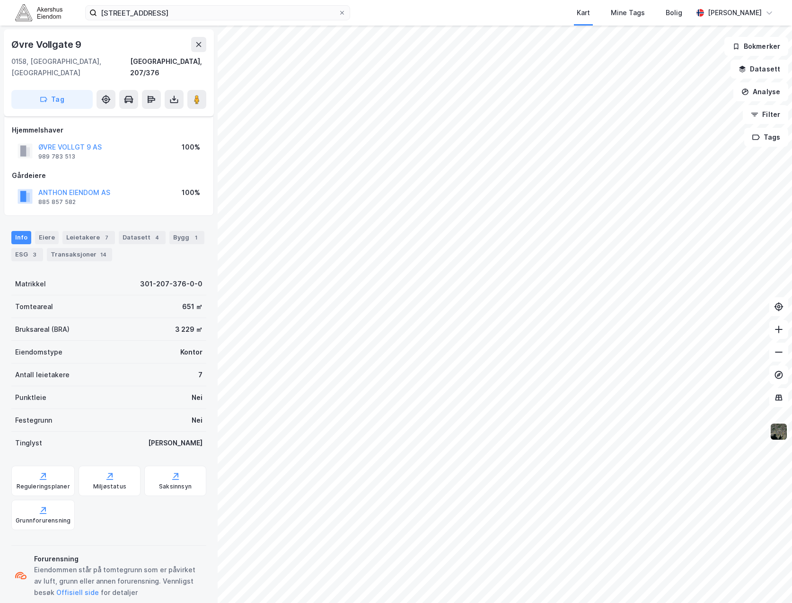  Describe the element at coordinates (171, 284) in the screenshot. I see `div: 301-207-376-0-0` at that location.